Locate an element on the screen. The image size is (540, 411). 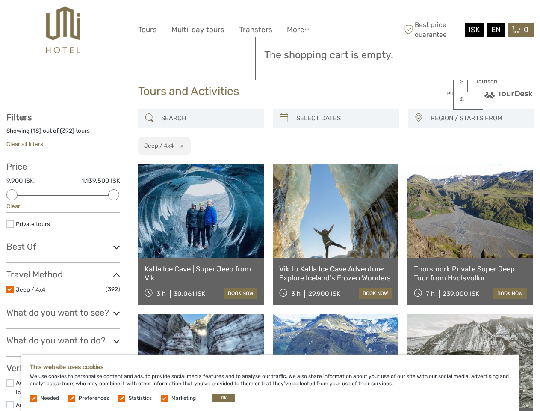
span: (392) is located at coordinates (113, 289).